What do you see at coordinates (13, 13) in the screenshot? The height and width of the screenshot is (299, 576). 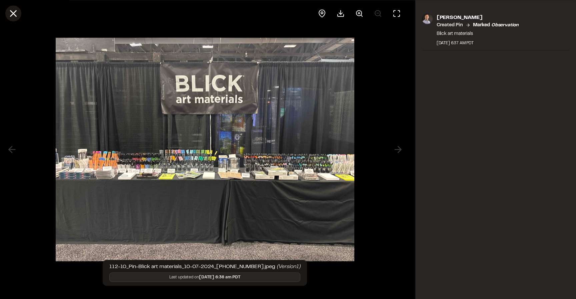 I see `button: Close modal` at bounding box center [13, 13].